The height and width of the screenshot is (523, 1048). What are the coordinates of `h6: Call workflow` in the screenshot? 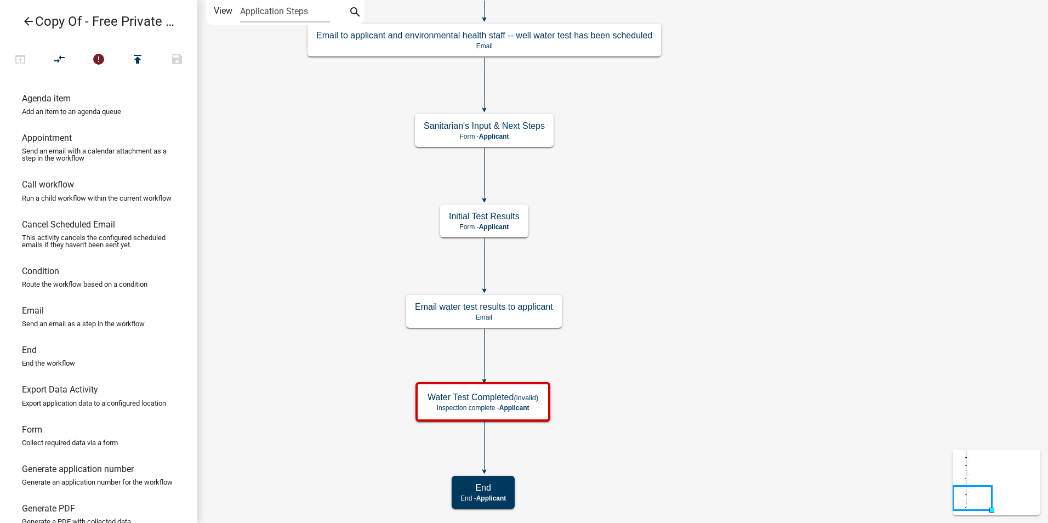 It's located at (48, 184).